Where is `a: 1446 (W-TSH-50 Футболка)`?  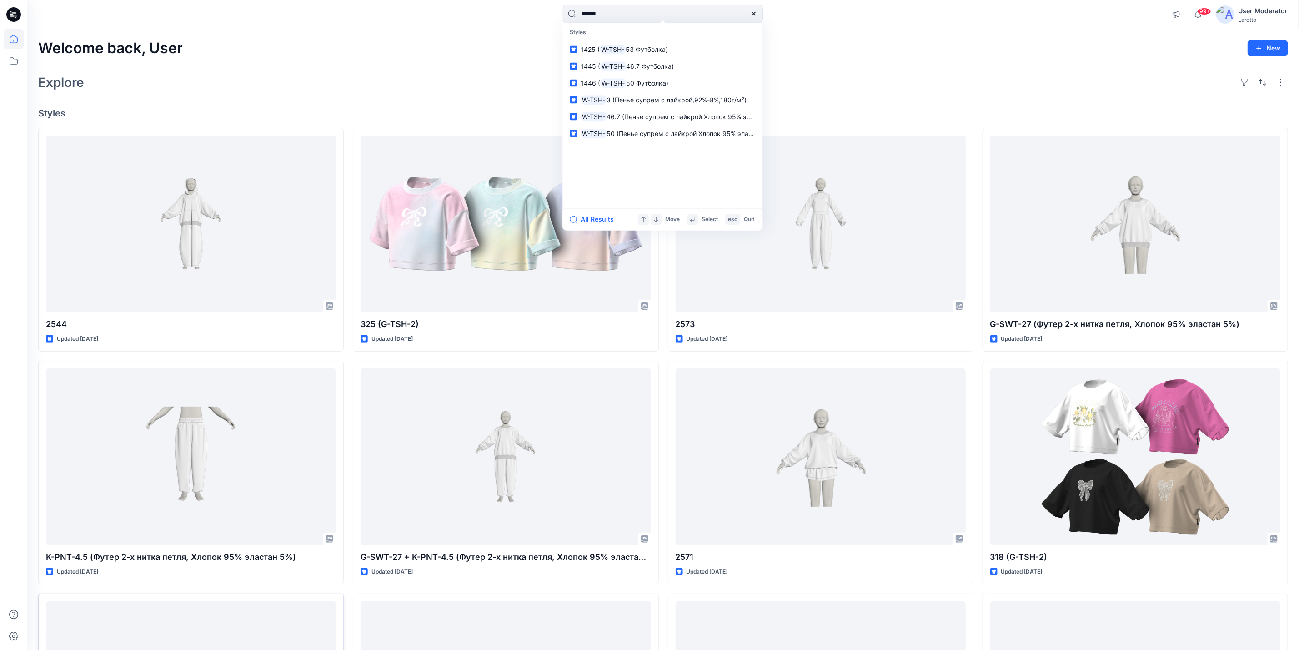
a: 1446 (W-TSH-50 Футболка) is located at coordinates (663, 83).